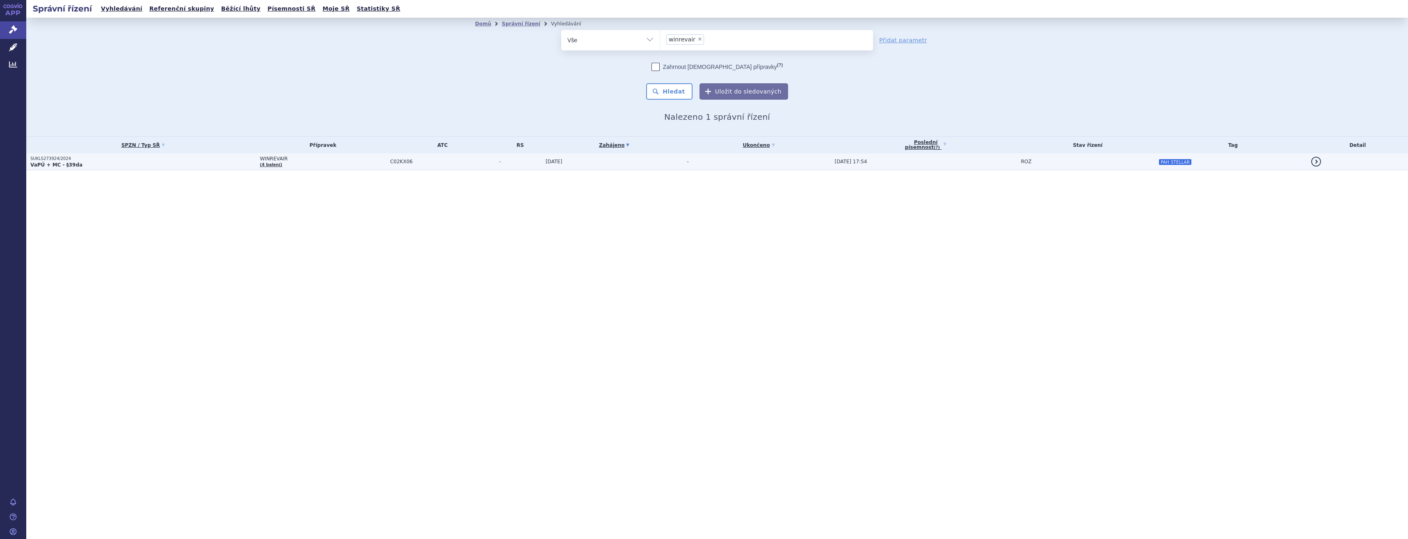 This screenshot has height=539, width=1408. I want to click on a: Správní řízení, so click(521, 24).